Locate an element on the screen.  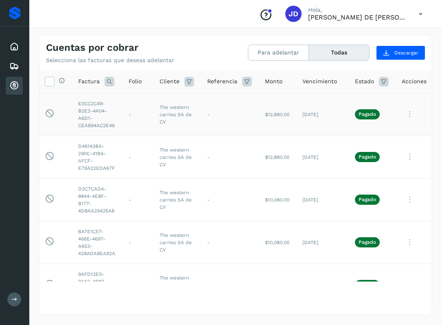
div: Cuentas por cobrar is located at coordinates (14, 86).